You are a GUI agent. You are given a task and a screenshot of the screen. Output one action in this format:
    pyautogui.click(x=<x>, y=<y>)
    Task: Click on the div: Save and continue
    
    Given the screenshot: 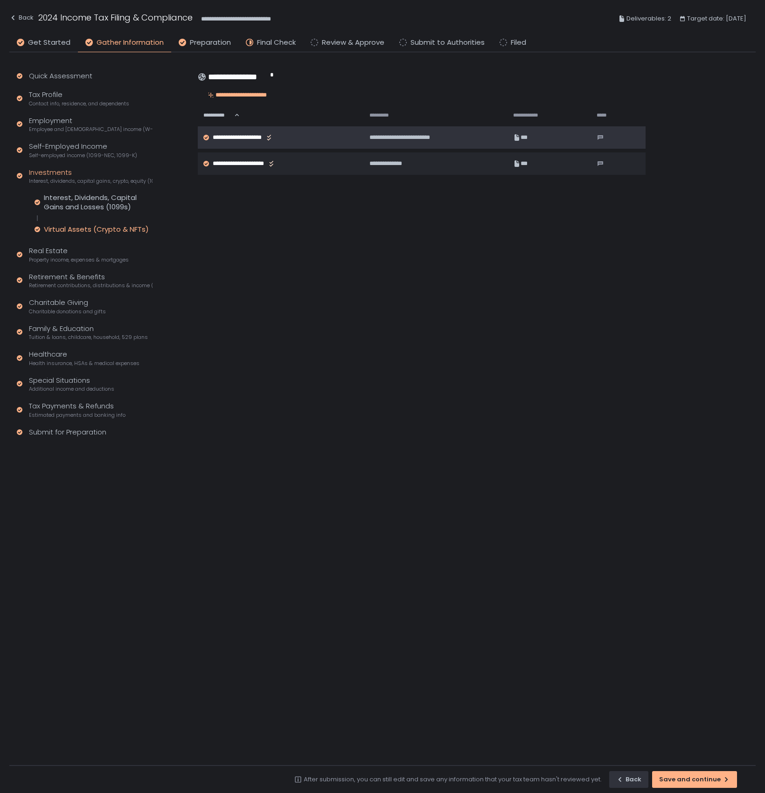 What is the action you would take?
    pyautogui.click(x=694, y=780)
    